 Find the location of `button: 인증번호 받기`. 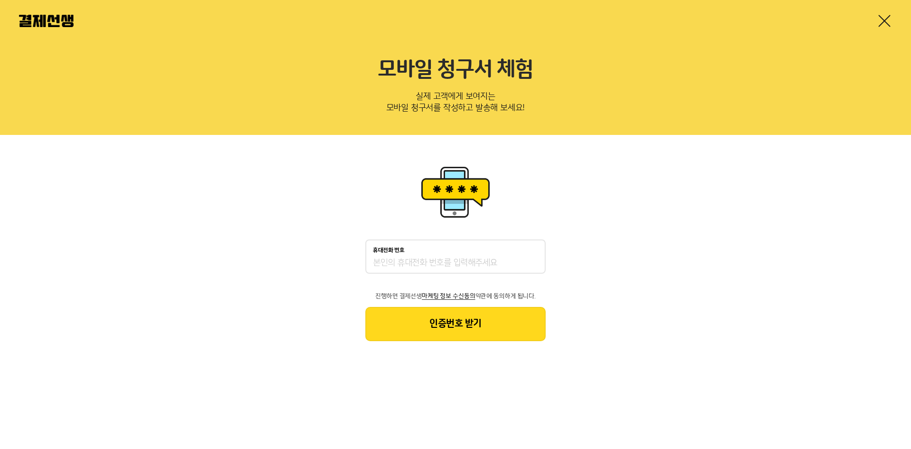

button: 인증번호 받기 is located at coordinates (456, 324).